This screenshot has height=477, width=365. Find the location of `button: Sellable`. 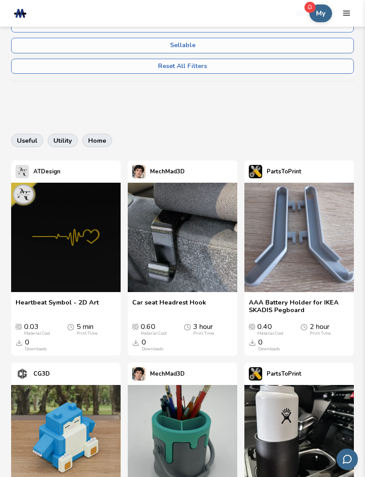

button: Sellable is located at coordinates (182, 45).